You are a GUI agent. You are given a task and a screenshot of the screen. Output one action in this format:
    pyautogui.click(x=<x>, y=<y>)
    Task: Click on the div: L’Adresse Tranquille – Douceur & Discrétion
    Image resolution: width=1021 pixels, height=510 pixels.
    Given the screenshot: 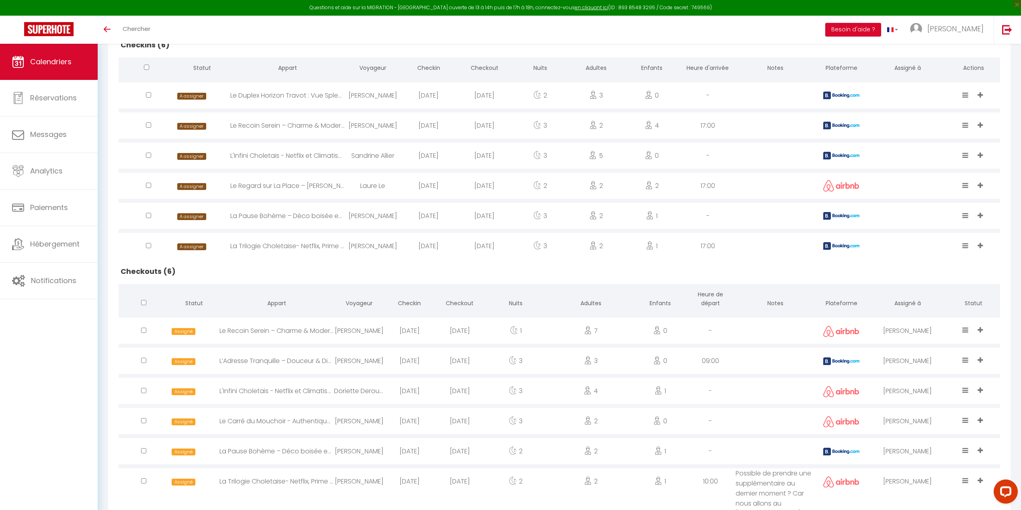 What is the action you would take?
    pyautogui.click(x=277, y=361)
    